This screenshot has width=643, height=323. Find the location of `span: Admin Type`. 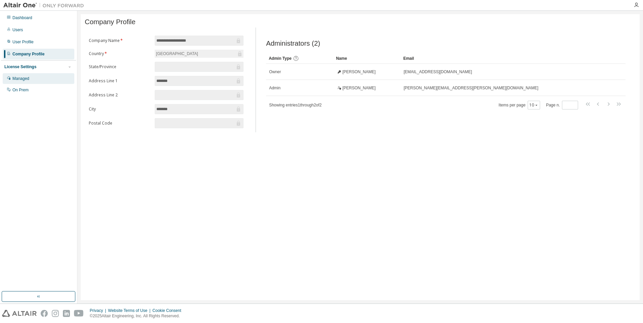

span: Admin Type is located at coordinates (280, 59).